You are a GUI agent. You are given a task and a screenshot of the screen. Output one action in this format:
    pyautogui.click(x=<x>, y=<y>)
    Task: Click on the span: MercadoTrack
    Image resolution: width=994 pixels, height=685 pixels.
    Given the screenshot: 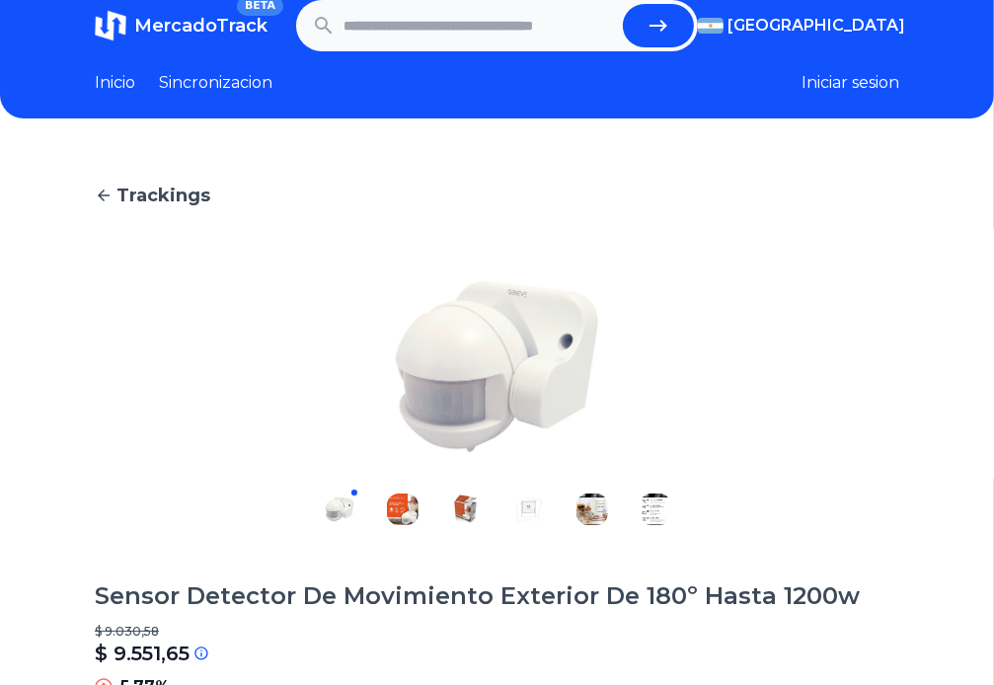 What is the action you would take?
    pyautogui.click(x=200, y=26)
    